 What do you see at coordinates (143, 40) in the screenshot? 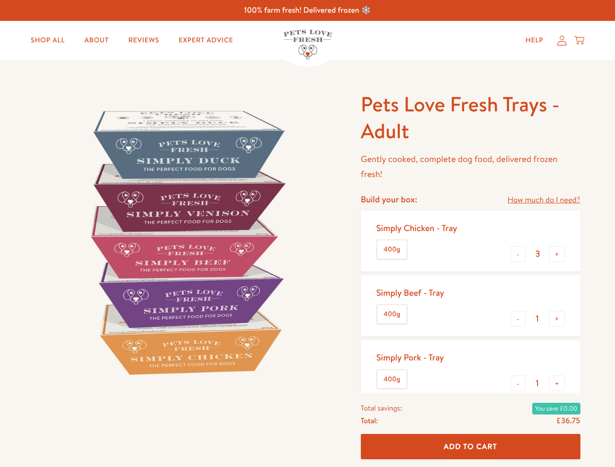
I see `a: Reviews` at bounding box center [143, 40].